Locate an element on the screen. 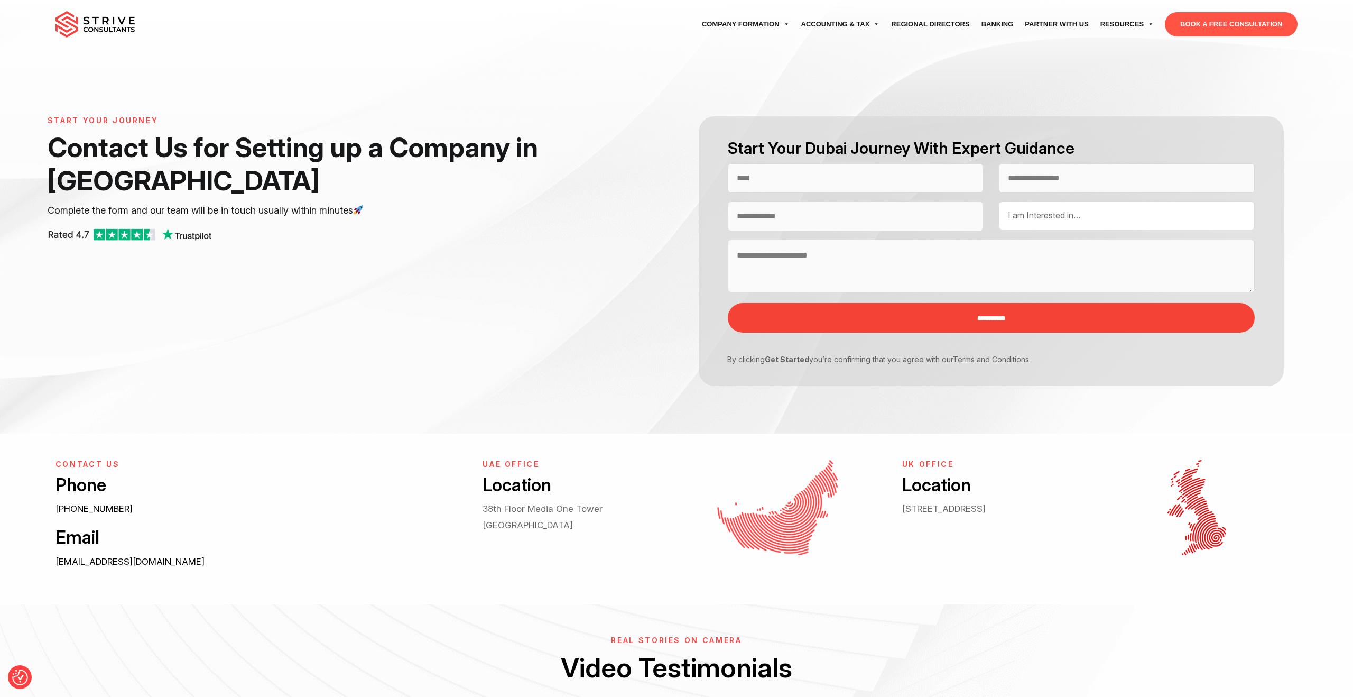 The width and height of the screenshot is (1353, 697). h2: Start Your Dubai Journey With Expert Guidance is located at coordinates (991, 148).